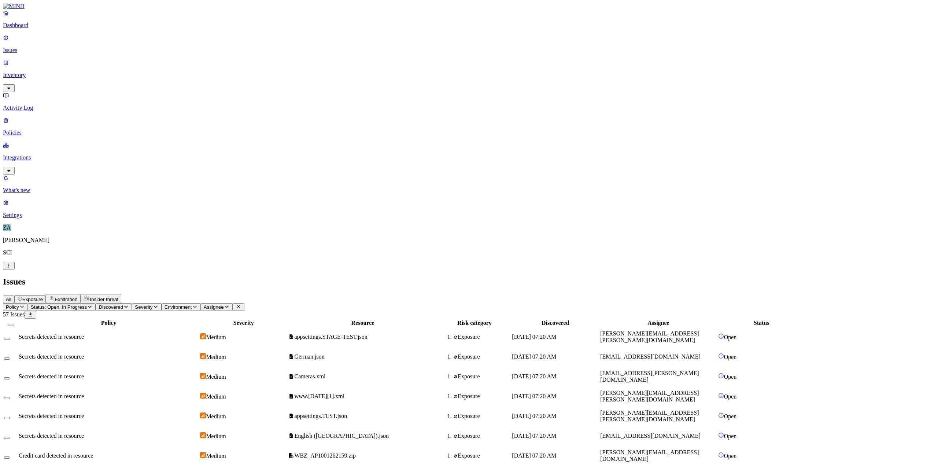 The width and height of the screenshot is (938, 466). Describe the element at coordinates (469, 108) in the screenshot. I see `p: Activity Log` at that location.